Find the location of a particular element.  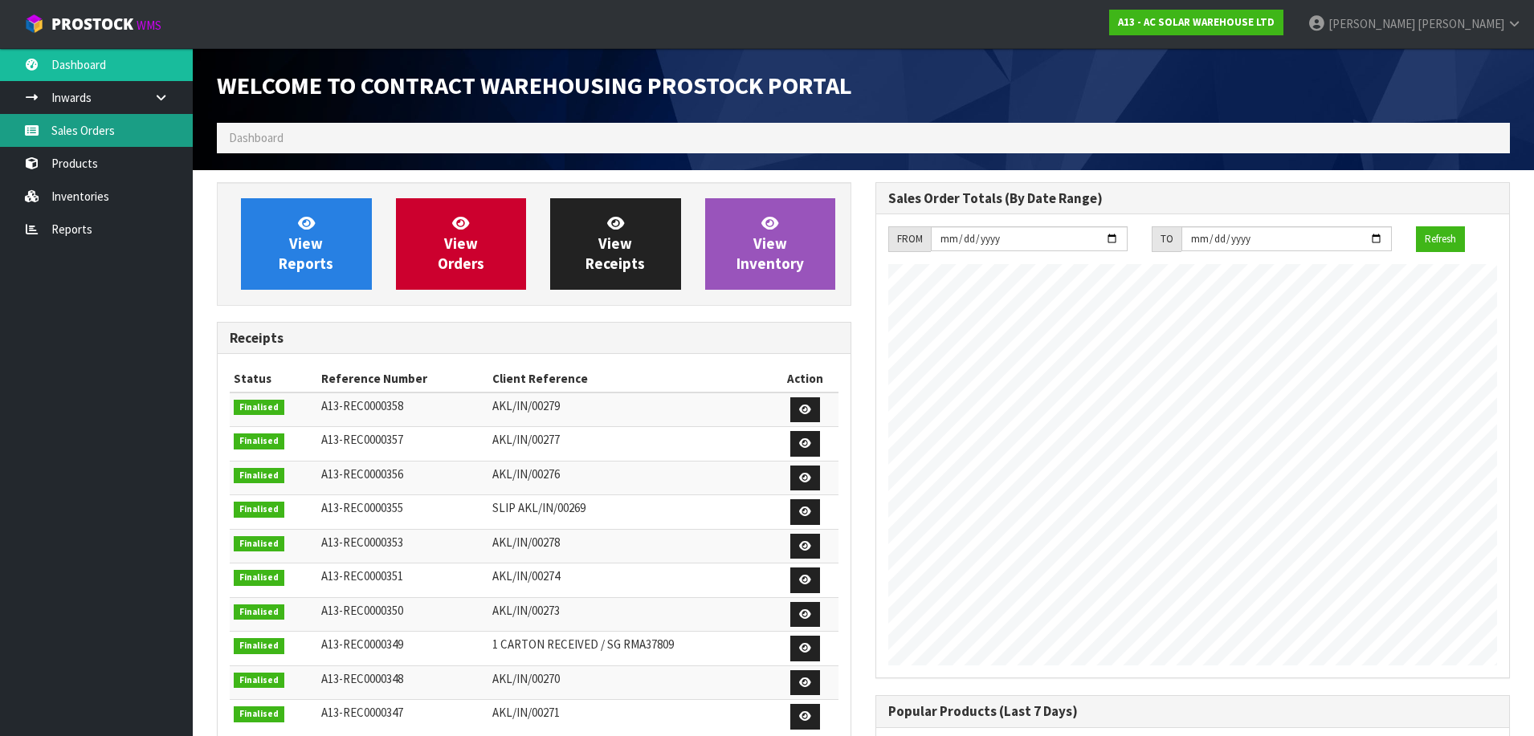

a: ViewOrders is located at coordinates (461, 244).